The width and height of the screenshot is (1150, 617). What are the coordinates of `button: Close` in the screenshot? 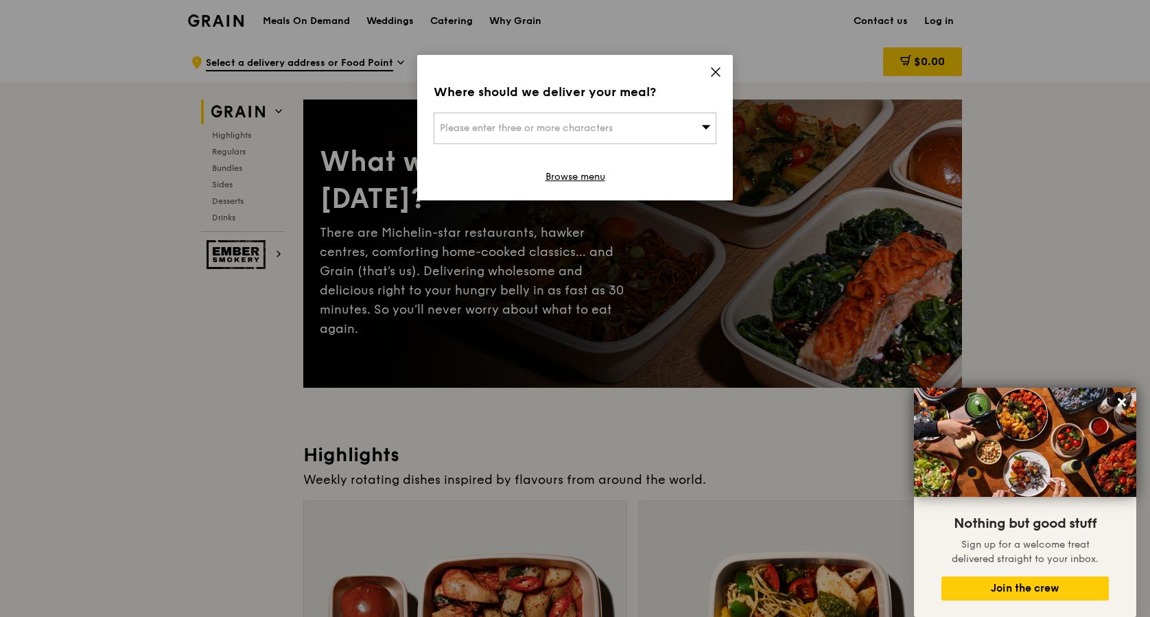 It's located at (1122, 402).